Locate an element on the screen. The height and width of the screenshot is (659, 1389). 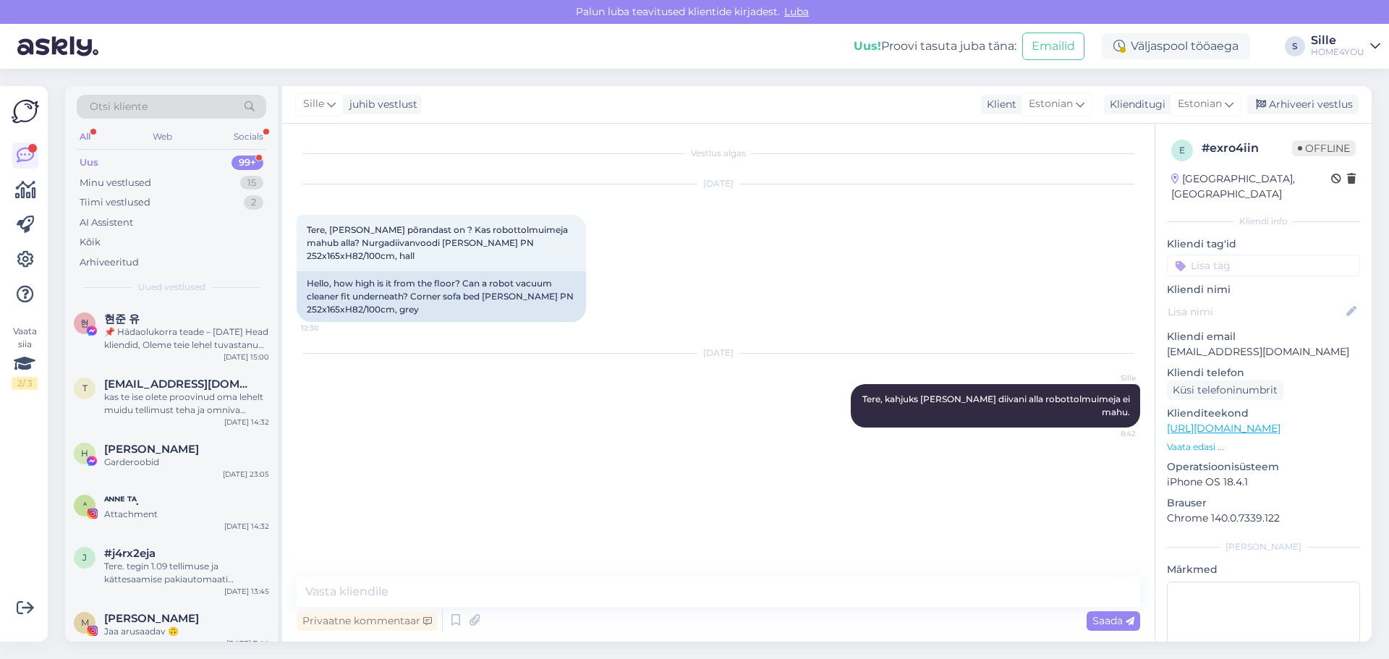
div: Garderoobid is located at coordinates (187, 462).